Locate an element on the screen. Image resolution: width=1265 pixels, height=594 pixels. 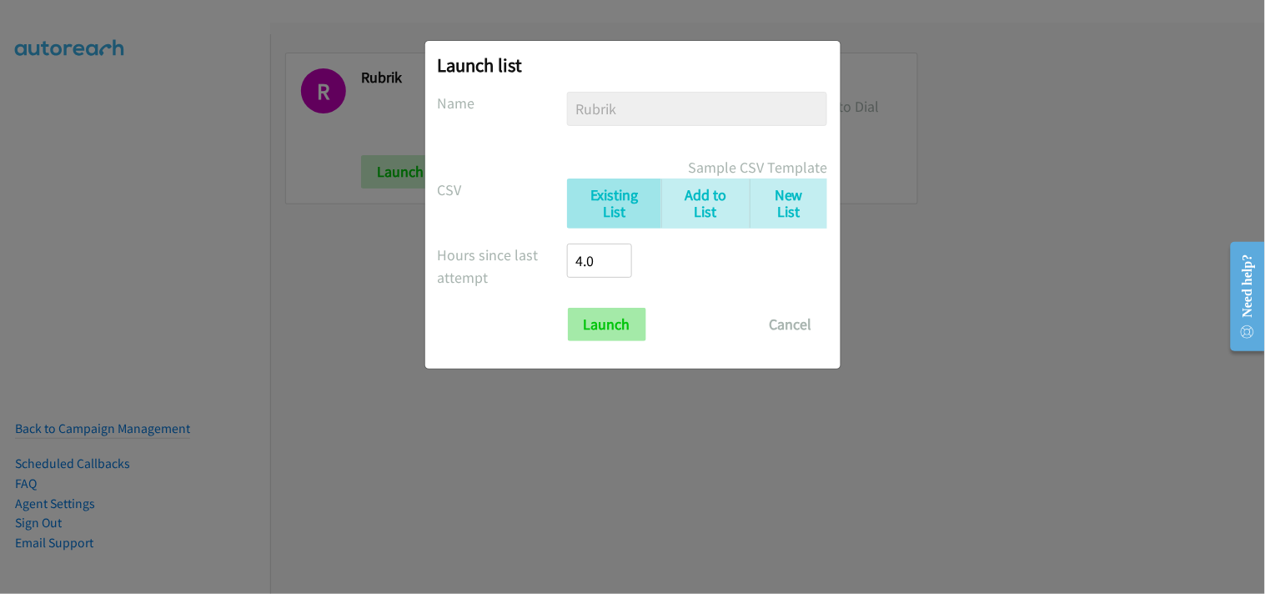
input: Launch is located at coordinates (607, 324).